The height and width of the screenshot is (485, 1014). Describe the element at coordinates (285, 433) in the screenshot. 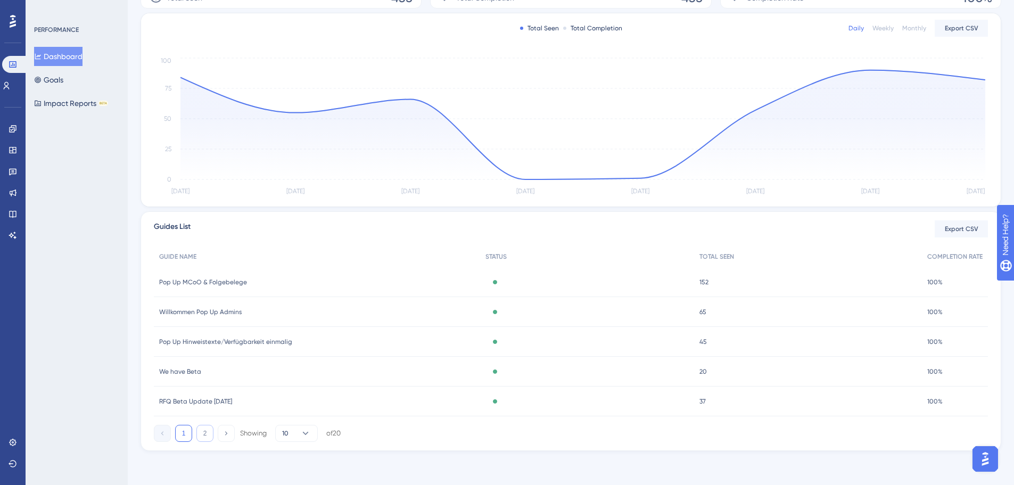

I see `span: 10` at that location.